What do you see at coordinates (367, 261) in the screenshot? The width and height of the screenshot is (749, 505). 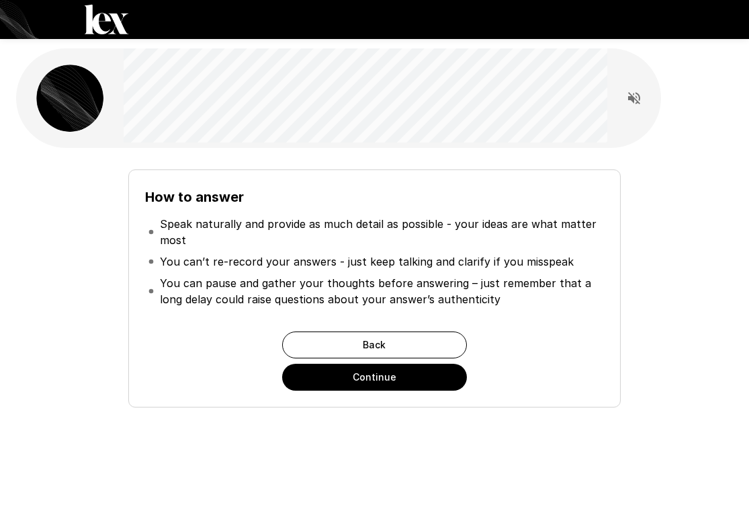 I see `p: You can’t re-record your answers - just keep talking and clarify if you misspeak` at bounding box center [367, 261].